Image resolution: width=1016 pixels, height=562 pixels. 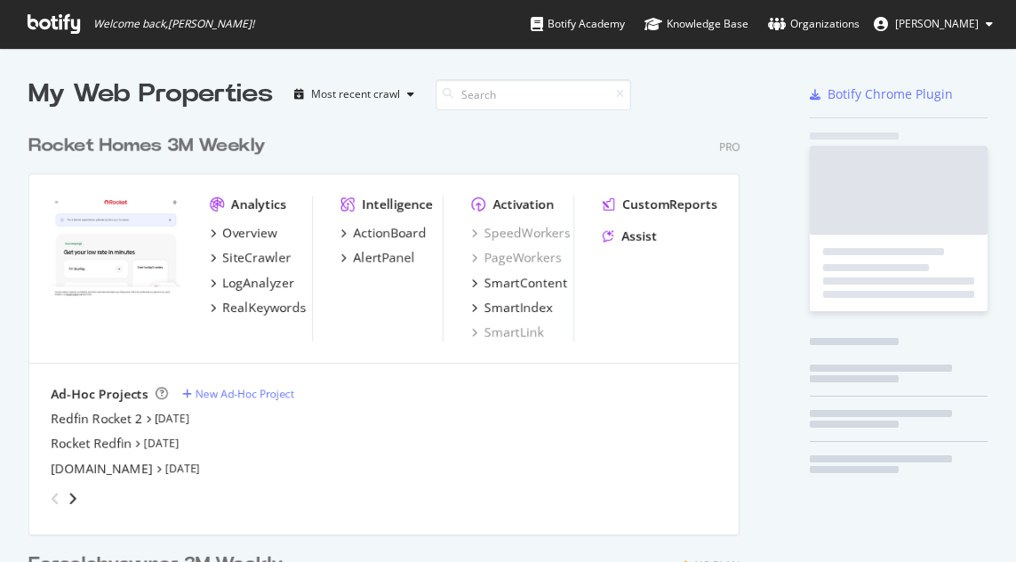 What do you see at coordinates (516, 258) in the screenshot?
I see `a: PageWorkers` at bounding box center [516, 258].